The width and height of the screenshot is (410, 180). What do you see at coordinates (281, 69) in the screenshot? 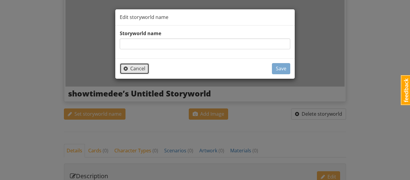
I see `span: Save` at bounding box center [281, 69].